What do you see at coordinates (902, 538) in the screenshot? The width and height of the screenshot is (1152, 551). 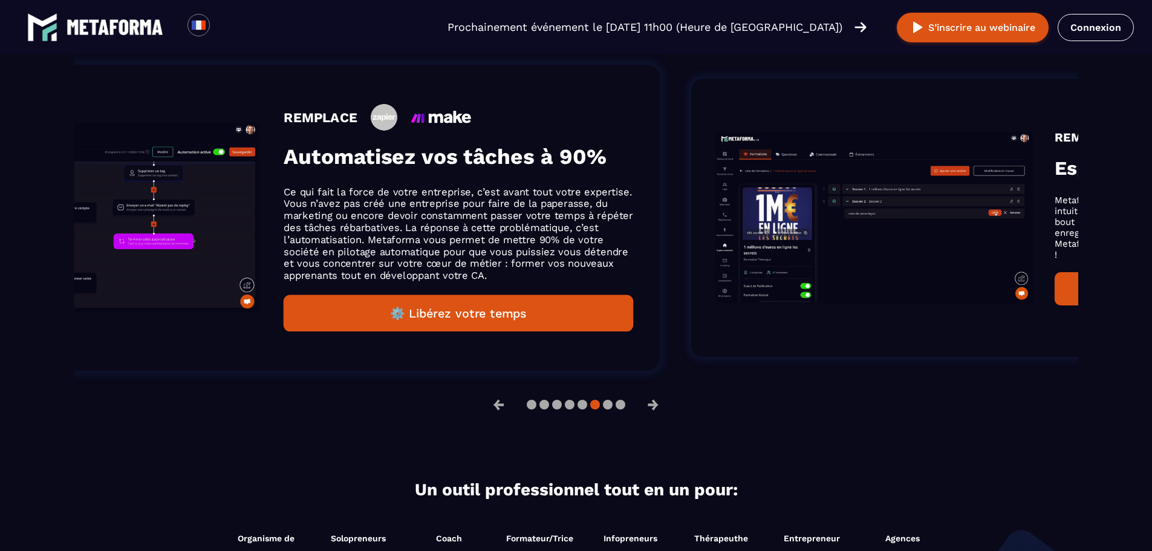 I see `span: Agences` at bounding box center [902, 538].